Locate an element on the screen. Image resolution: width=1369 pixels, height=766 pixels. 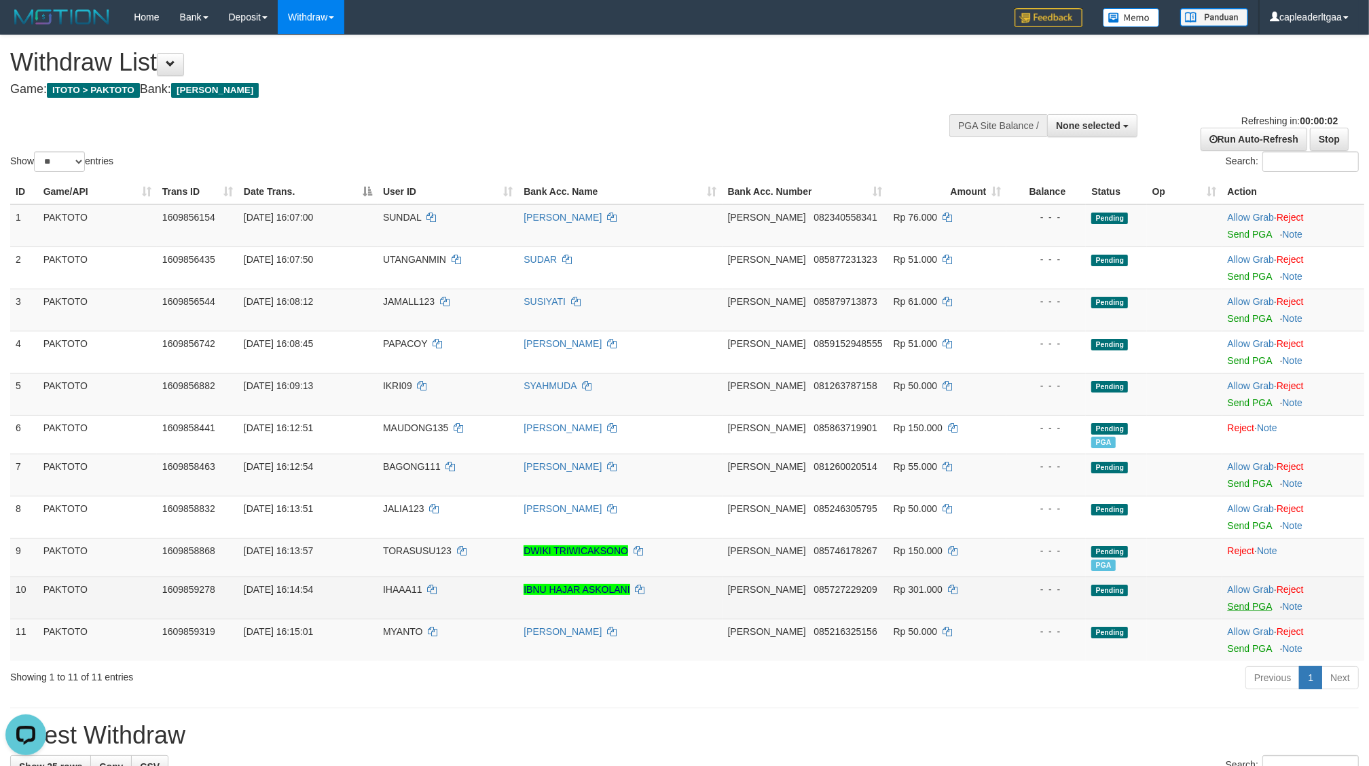
th: Balance is located at coordinates (1046, 191).